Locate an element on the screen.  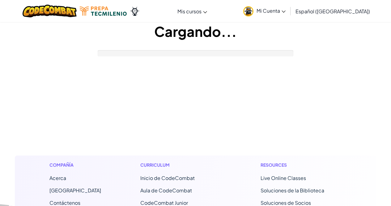
span: Inicio de CodeCombat is located at coordinates (167, 177).